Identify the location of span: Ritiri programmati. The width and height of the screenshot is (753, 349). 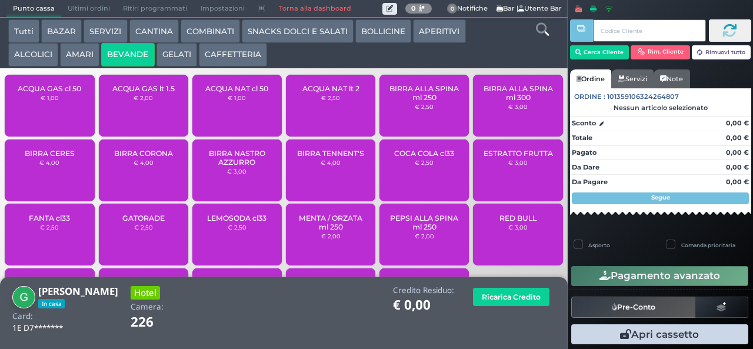
(155, 9).